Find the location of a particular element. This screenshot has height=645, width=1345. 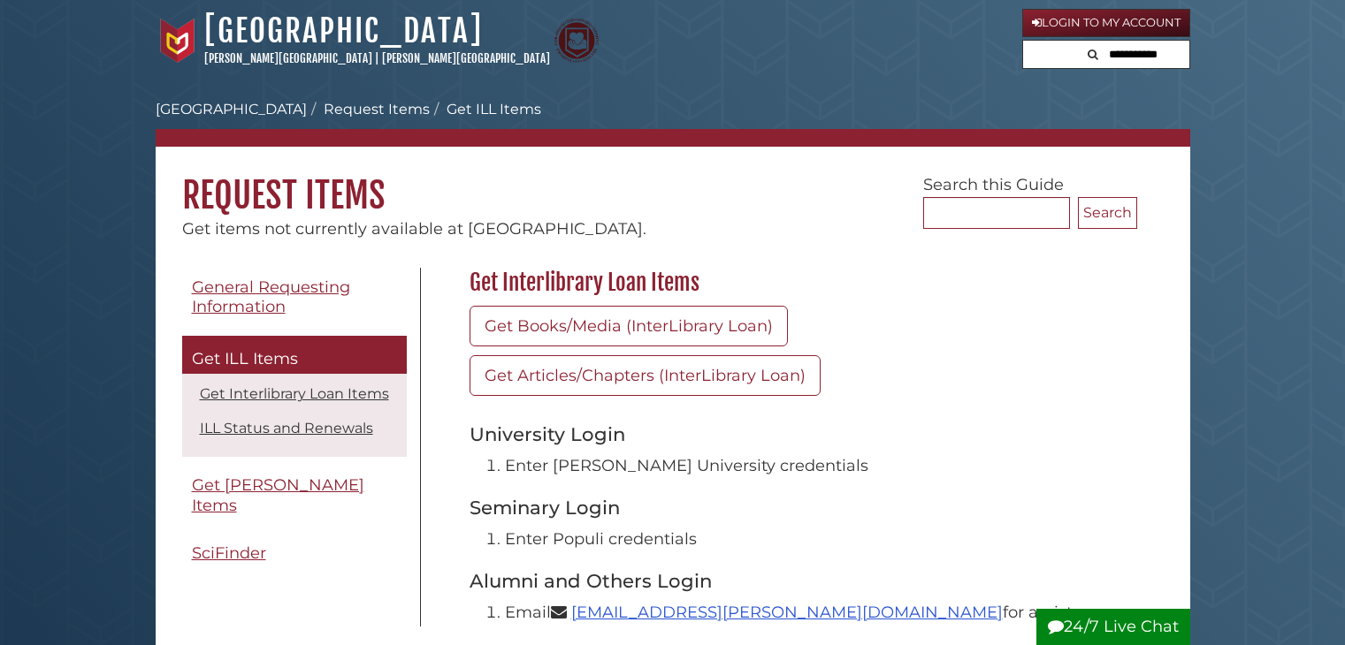

a: Get ILL Items is located at coordinates (294, 355).